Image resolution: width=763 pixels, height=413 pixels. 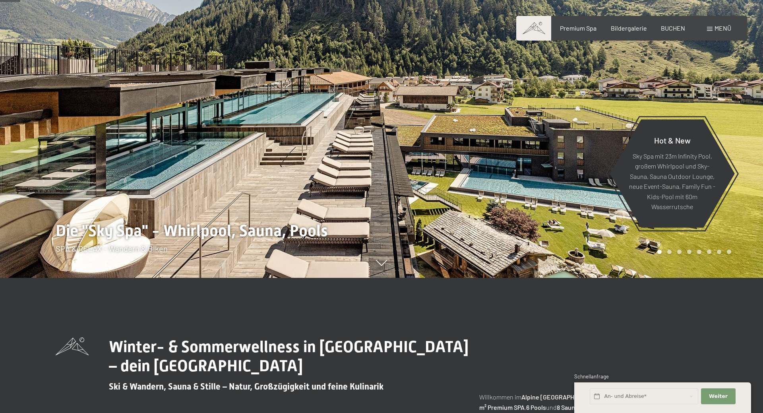 I want to click on strong: 8 Saunen, so click(x=569, y=407).